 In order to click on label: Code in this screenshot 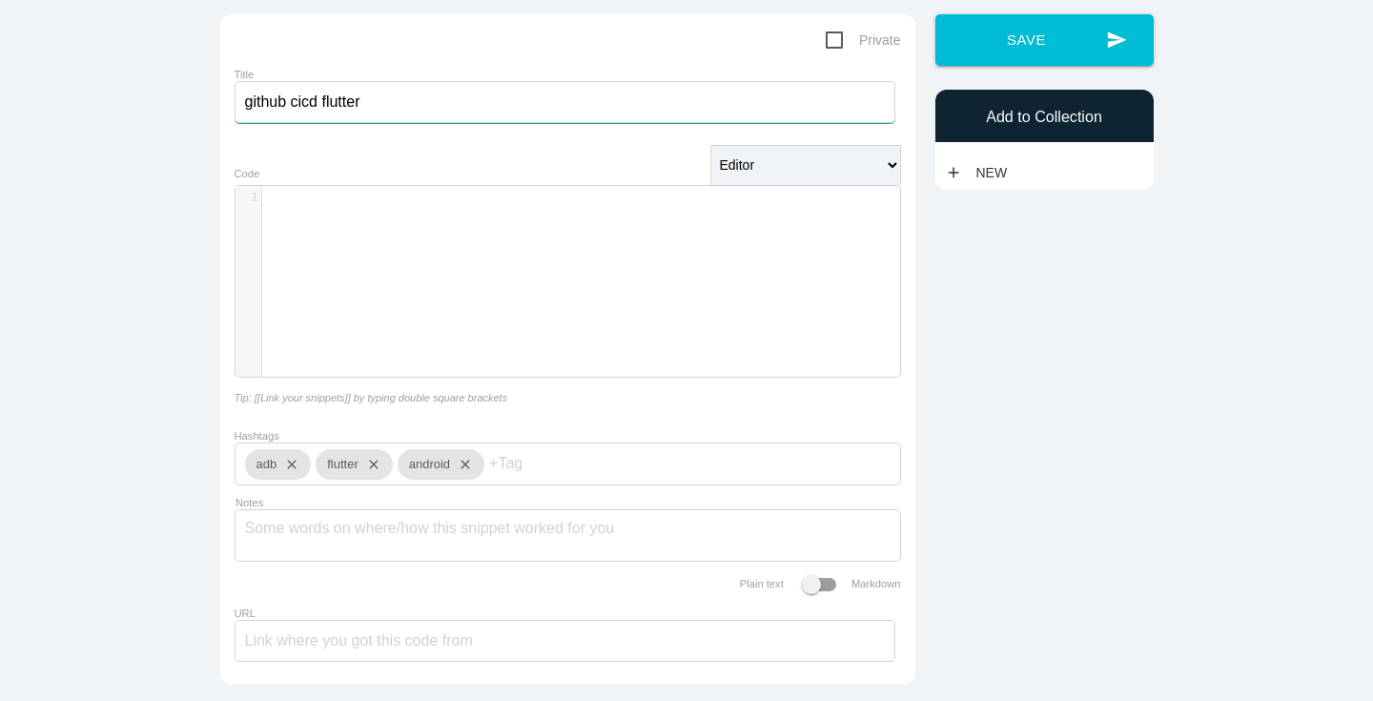, I will do `click(247, 174)`.